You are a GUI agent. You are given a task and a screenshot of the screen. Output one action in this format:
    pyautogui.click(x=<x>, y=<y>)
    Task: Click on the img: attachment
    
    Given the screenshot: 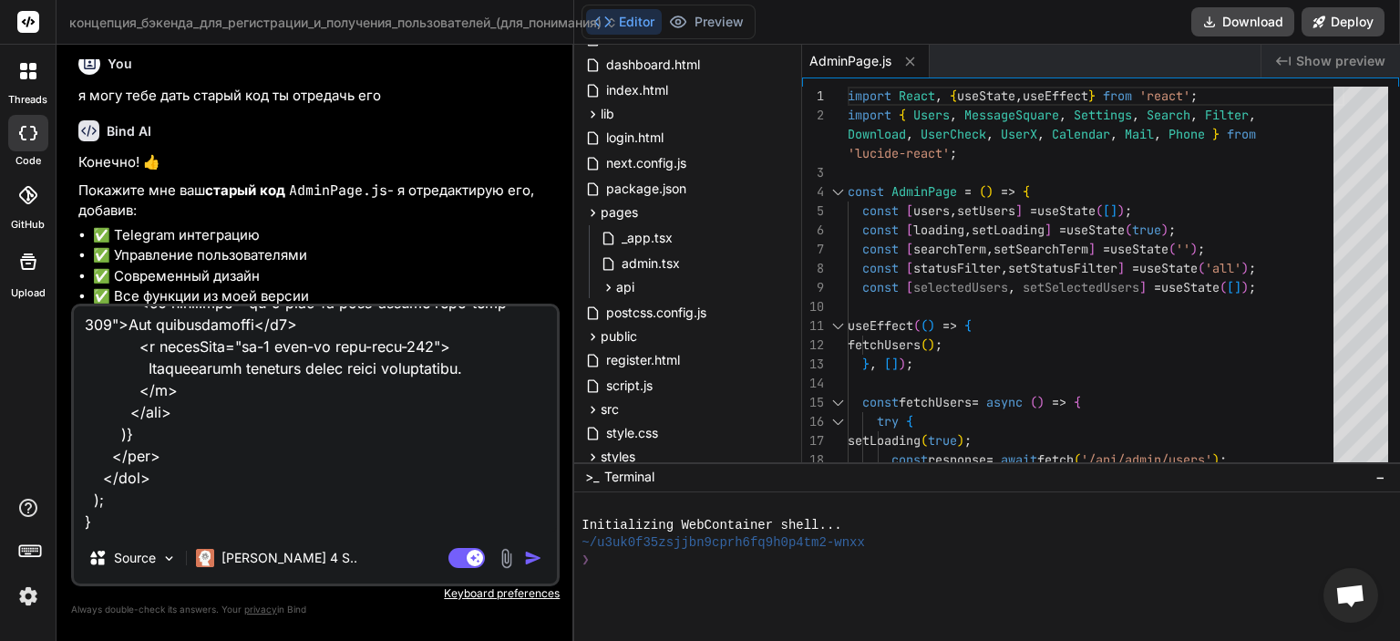 What is the action you would take?
    pyautogui.click(x=506, y=558)
    